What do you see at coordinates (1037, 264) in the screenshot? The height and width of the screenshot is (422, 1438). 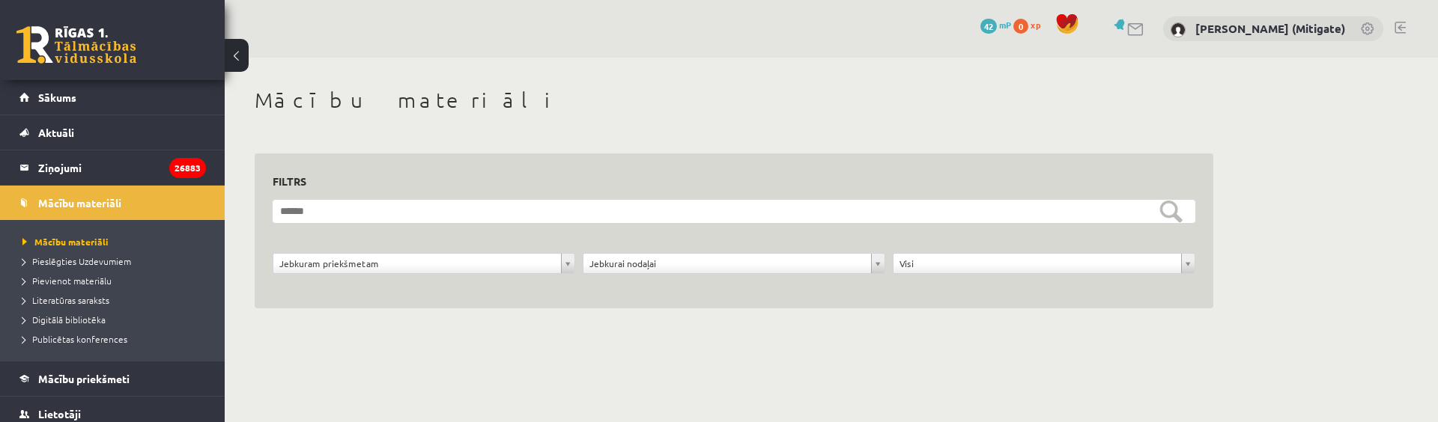 I see `span: Visi` at bounding box center [1037, 264].